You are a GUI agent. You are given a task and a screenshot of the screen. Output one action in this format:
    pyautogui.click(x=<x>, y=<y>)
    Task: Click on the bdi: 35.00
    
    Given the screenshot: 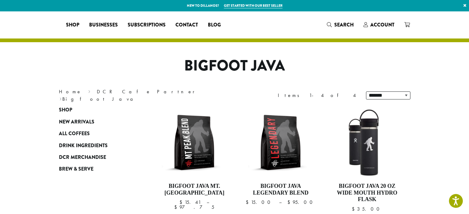 What is the action you would take?
    pyautogui.click(x=367, y=209)
    